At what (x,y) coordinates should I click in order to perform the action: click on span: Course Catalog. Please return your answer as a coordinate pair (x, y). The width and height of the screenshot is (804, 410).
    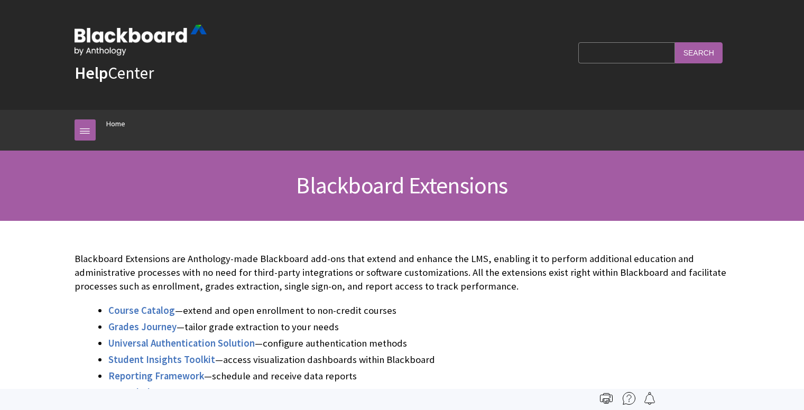
    Looking at the image, I should click on (142, 310).